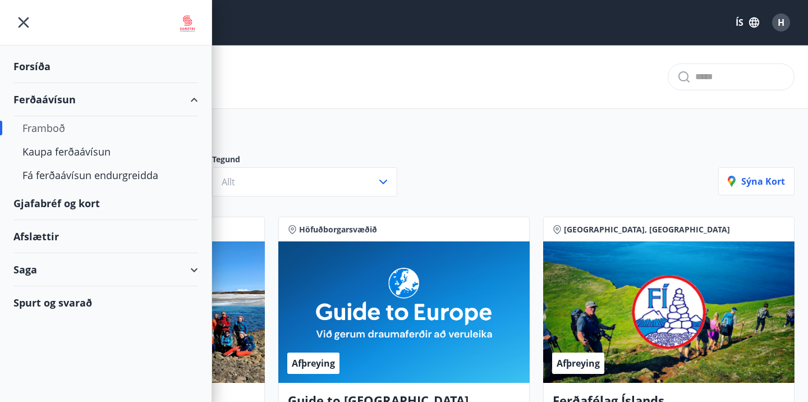 The height and width of the screenshot is (402, 808). Describe the element at coordinates (105, 175) in the screenshot. I see `div: Fá ferðaávísun endurgreidda` at that location.